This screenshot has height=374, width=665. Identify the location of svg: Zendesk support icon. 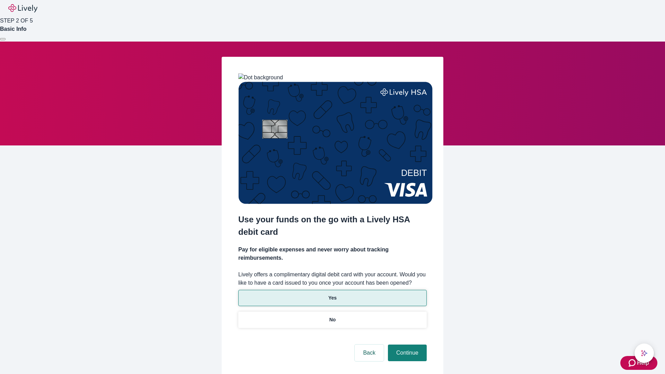
(632, 363).